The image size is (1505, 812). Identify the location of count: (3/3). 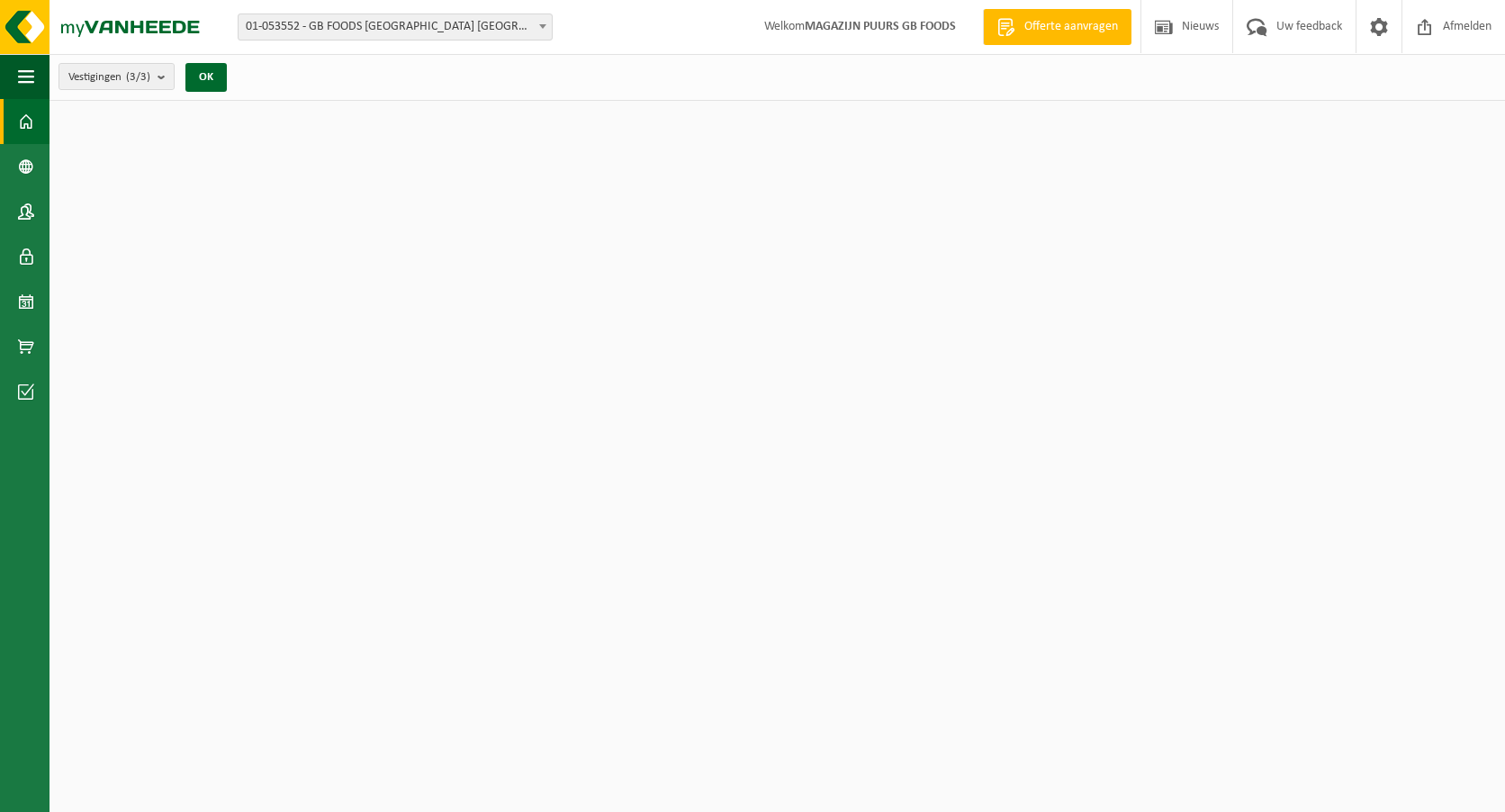
(137, 77).